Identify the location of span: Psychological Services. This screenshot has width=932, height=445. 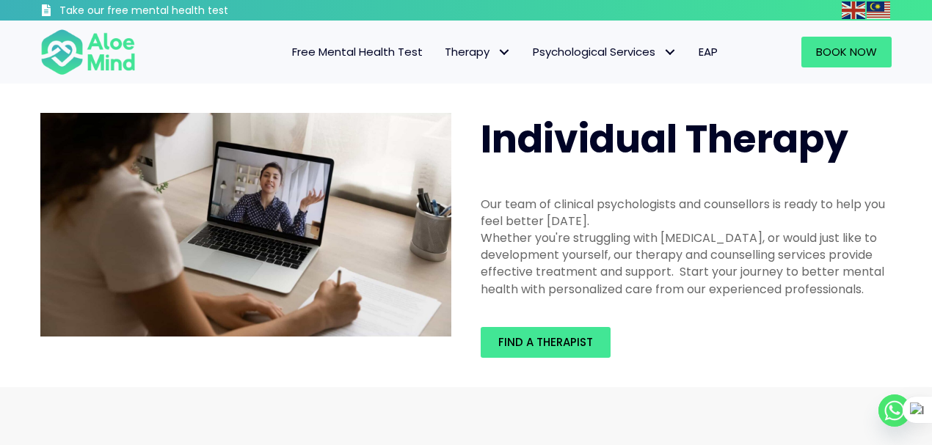
(604, 51).